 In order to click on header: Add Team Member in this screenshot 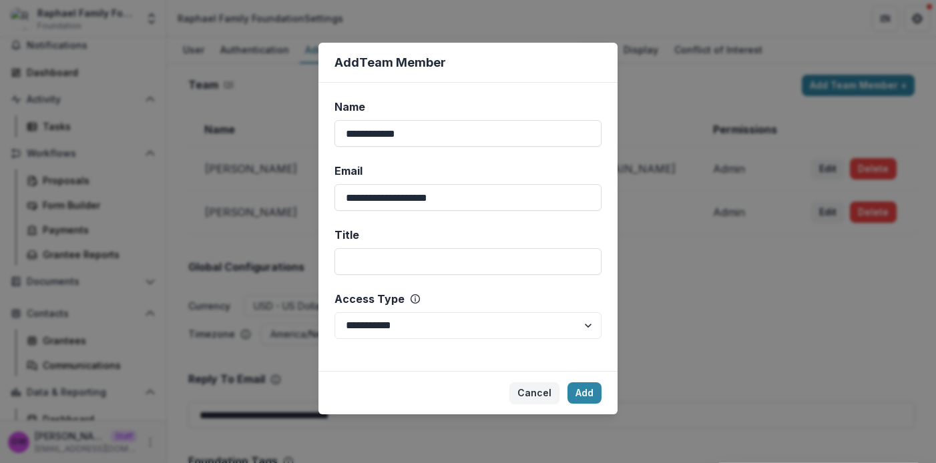, I will do `click(468, 63)`.